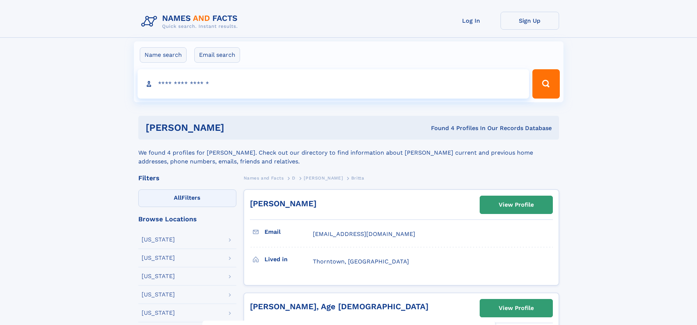 The width and height of the screenshot is (697, 325). Describe the element at coordinates (294, 178) in the screenshot. I see `span: D` at that location.